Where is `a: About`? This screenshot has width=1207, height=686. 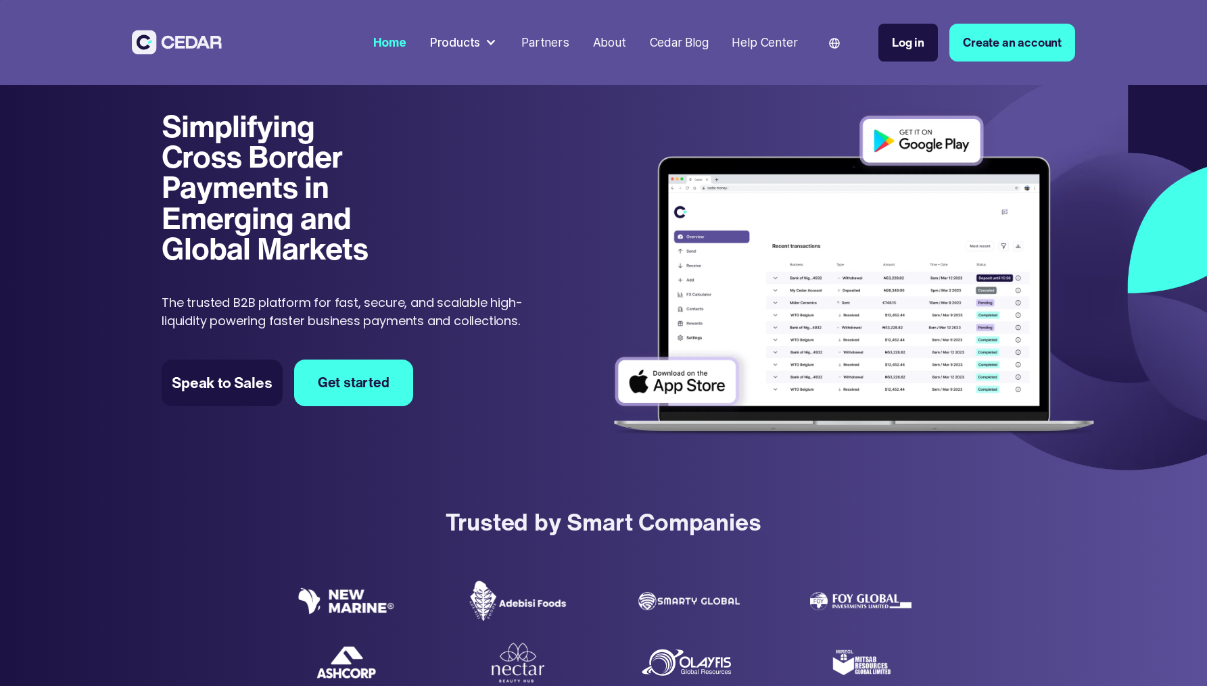
a: About is located at coordinates (609, 43).